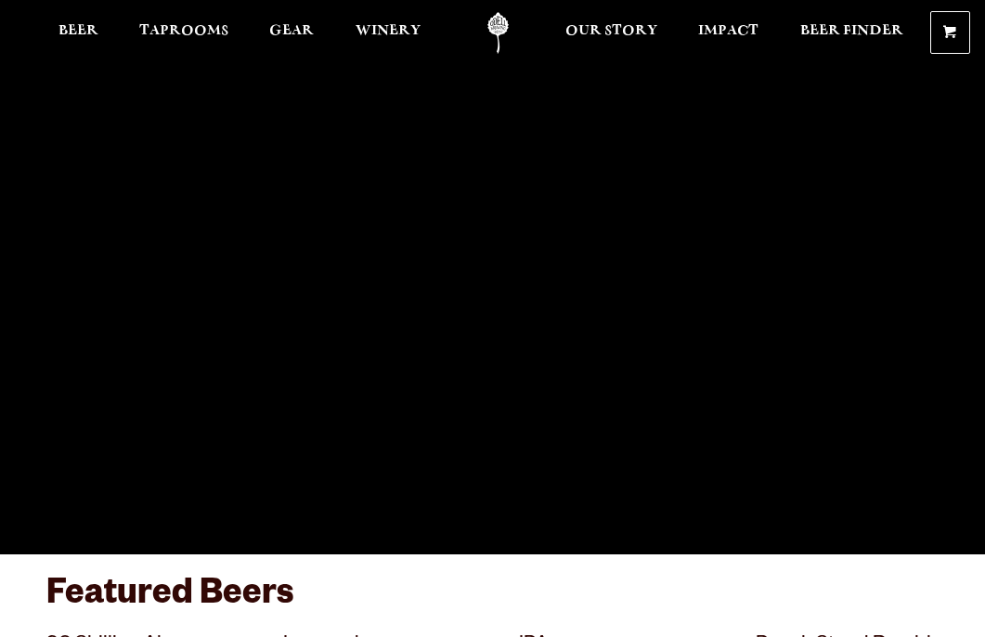  I want to click on span: Beer Finder, so click(851, 31).